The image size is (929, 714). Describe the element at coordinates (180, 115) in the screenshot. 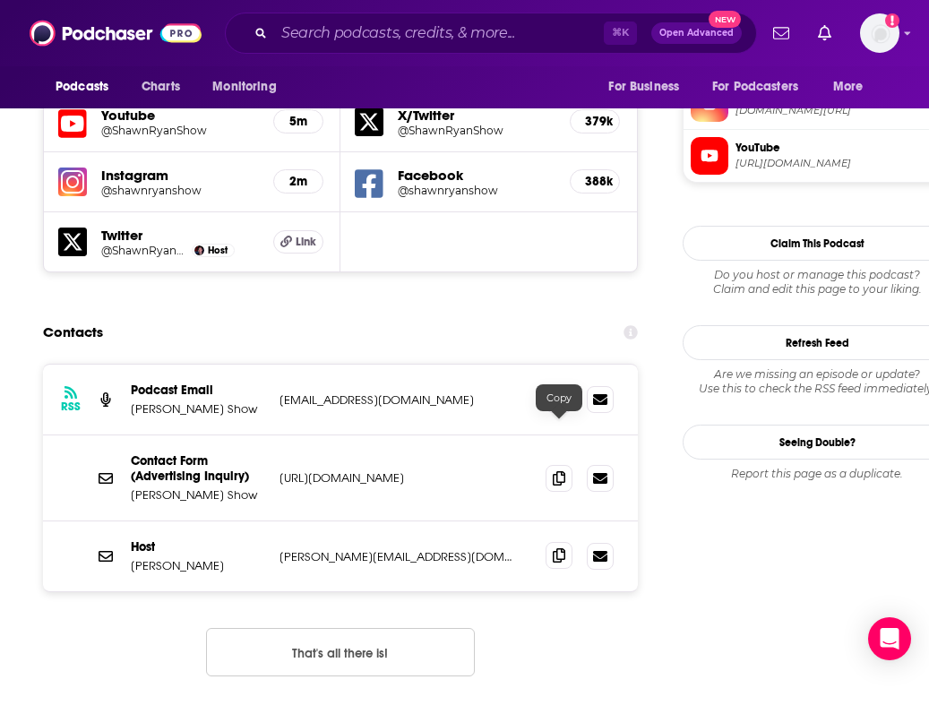

I see `h5: Youtube` at that location.